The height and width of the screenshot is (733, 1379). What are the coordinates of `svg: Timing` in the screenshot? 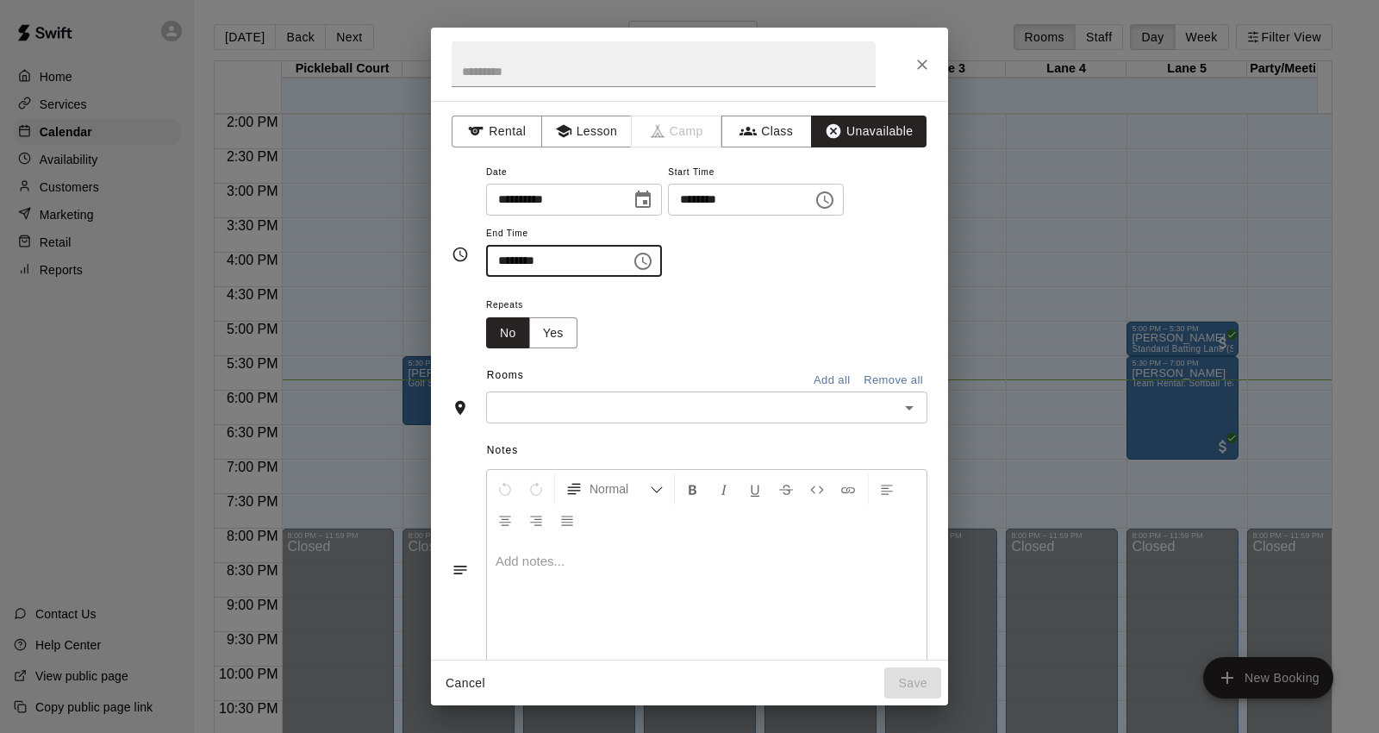 It's located at (460, 254).